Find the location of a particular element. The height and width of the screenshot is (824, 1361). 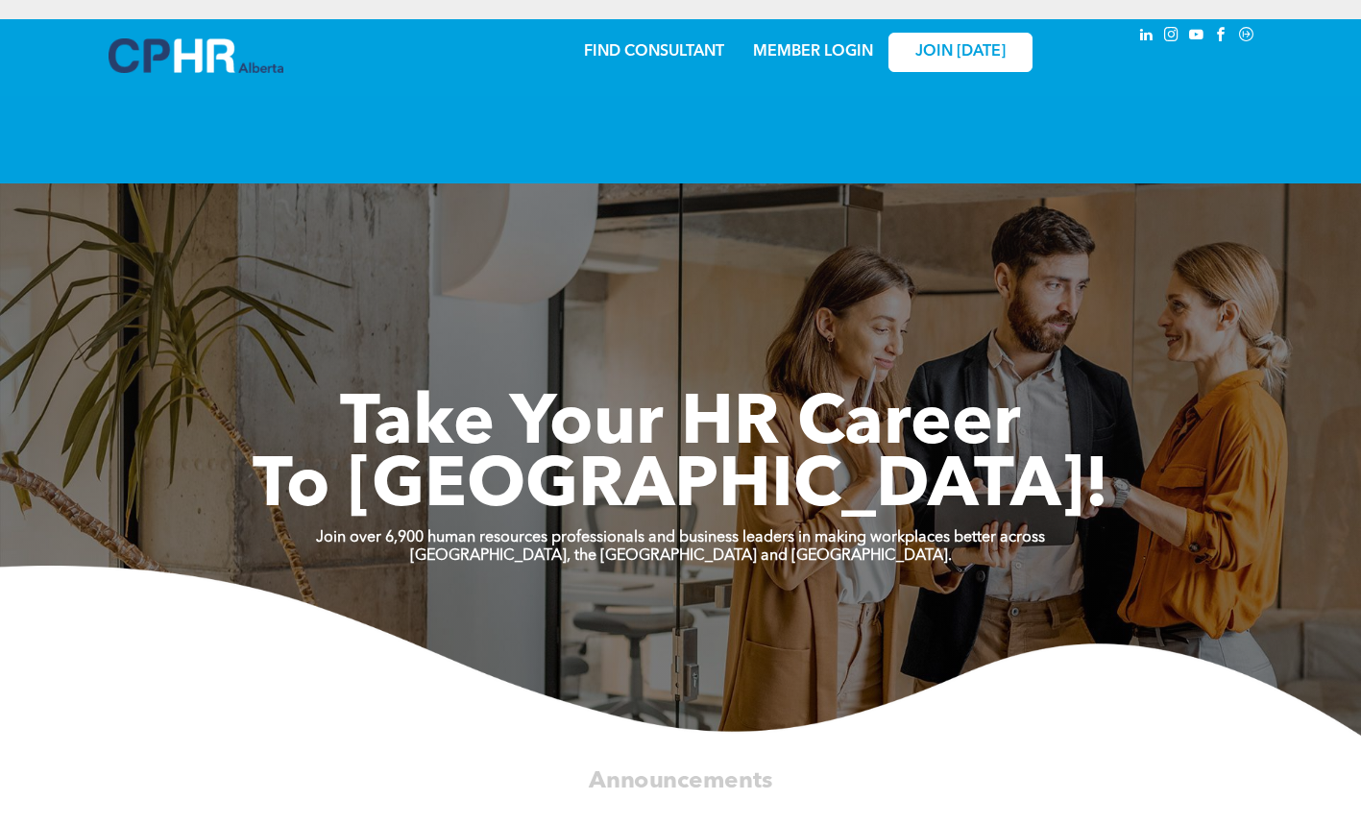

strong: Join over 6,900 human resources professionals and business leaders in making workplaces better ac... is located at coordinates (680, 538).